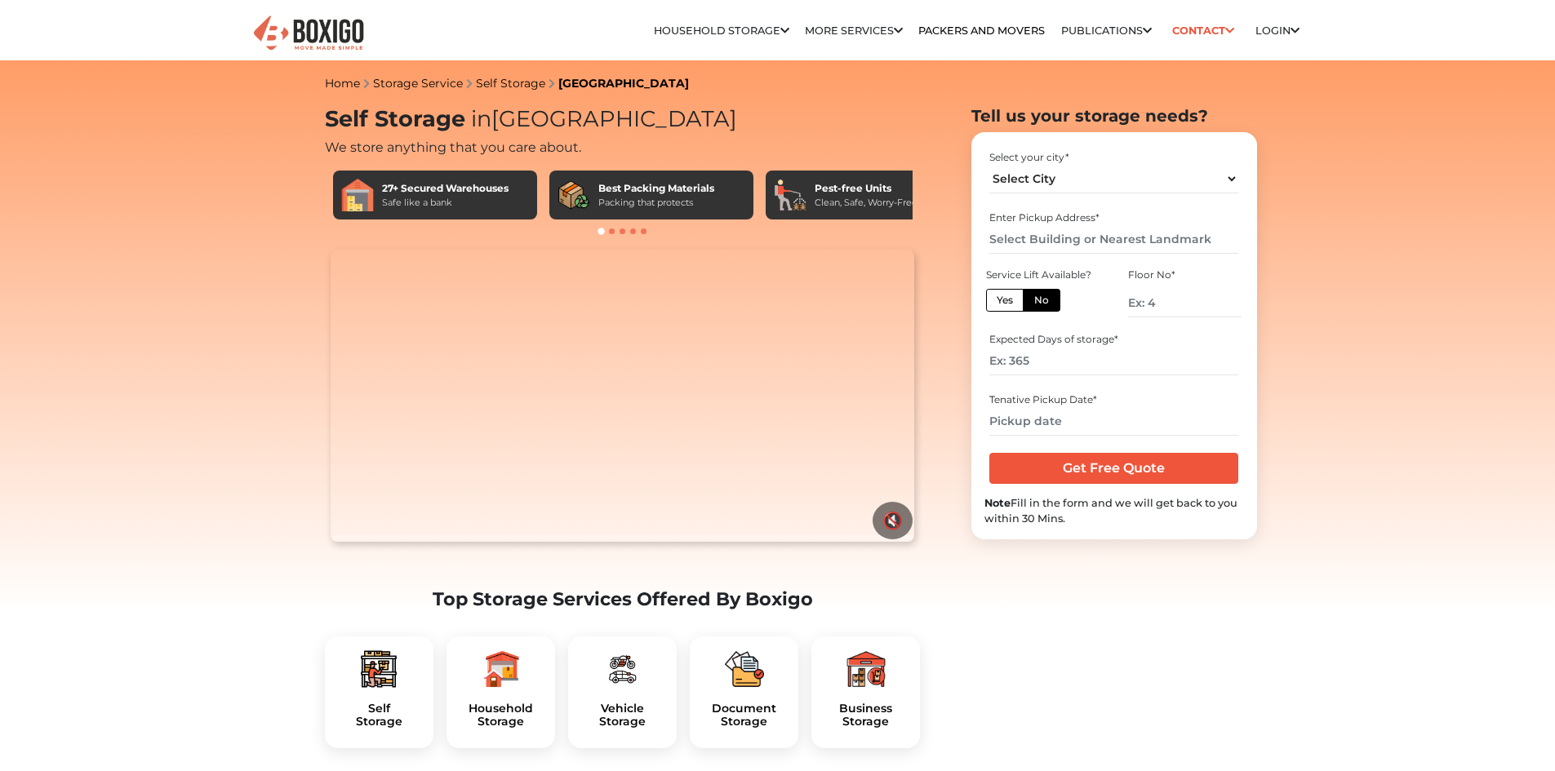 The height and width of the screenshot is (771, 1555). What do you see at coordinates (1114, 116) in the screenshot?
I see `h2: Tell us your storage needs?` at bounding box center [1114, 116].